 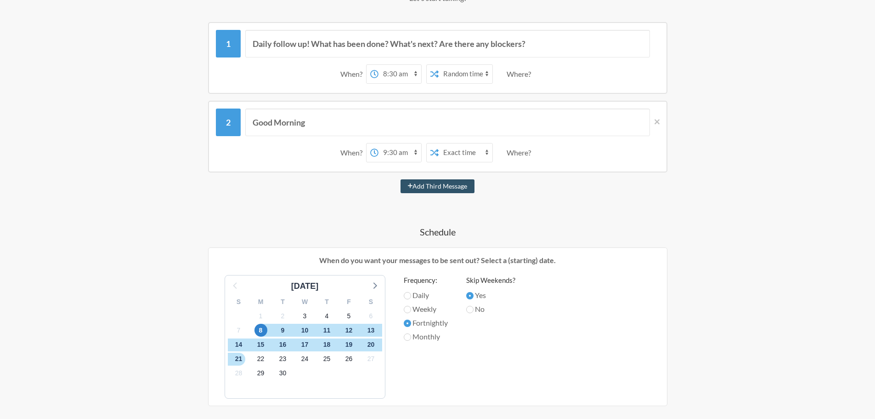 What do you see at coordinates (239, 330) in the screenshot?
I see `span: Tuesday, October 7, 2025` at bounding box center [239, 330].